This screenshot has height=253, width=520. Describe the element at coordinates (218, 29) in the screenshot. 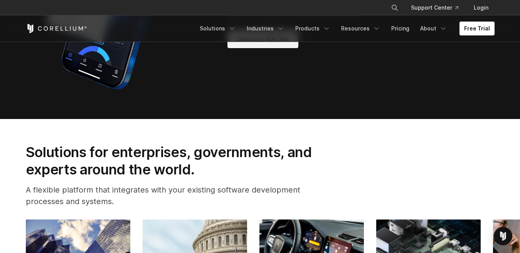

I see `a: Solutions` at that location.